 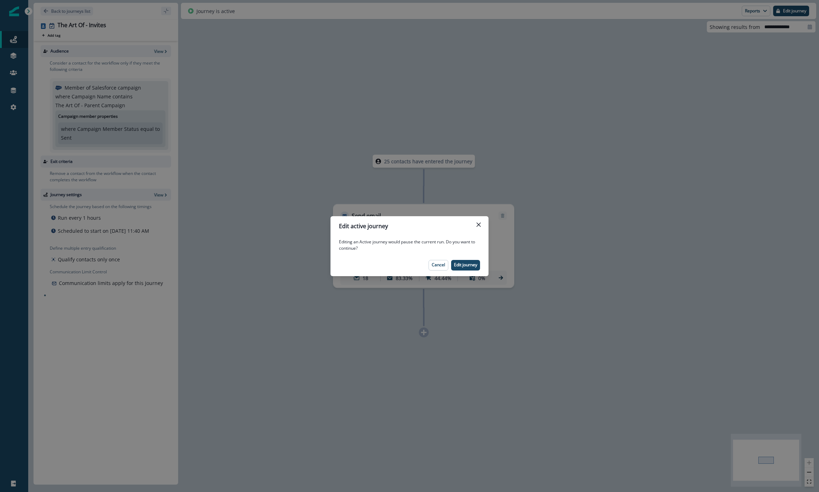 What do you see at coordinates (438, 265) in the screenshot?
I see `p: Cancel` at bounding box center [438, 265].